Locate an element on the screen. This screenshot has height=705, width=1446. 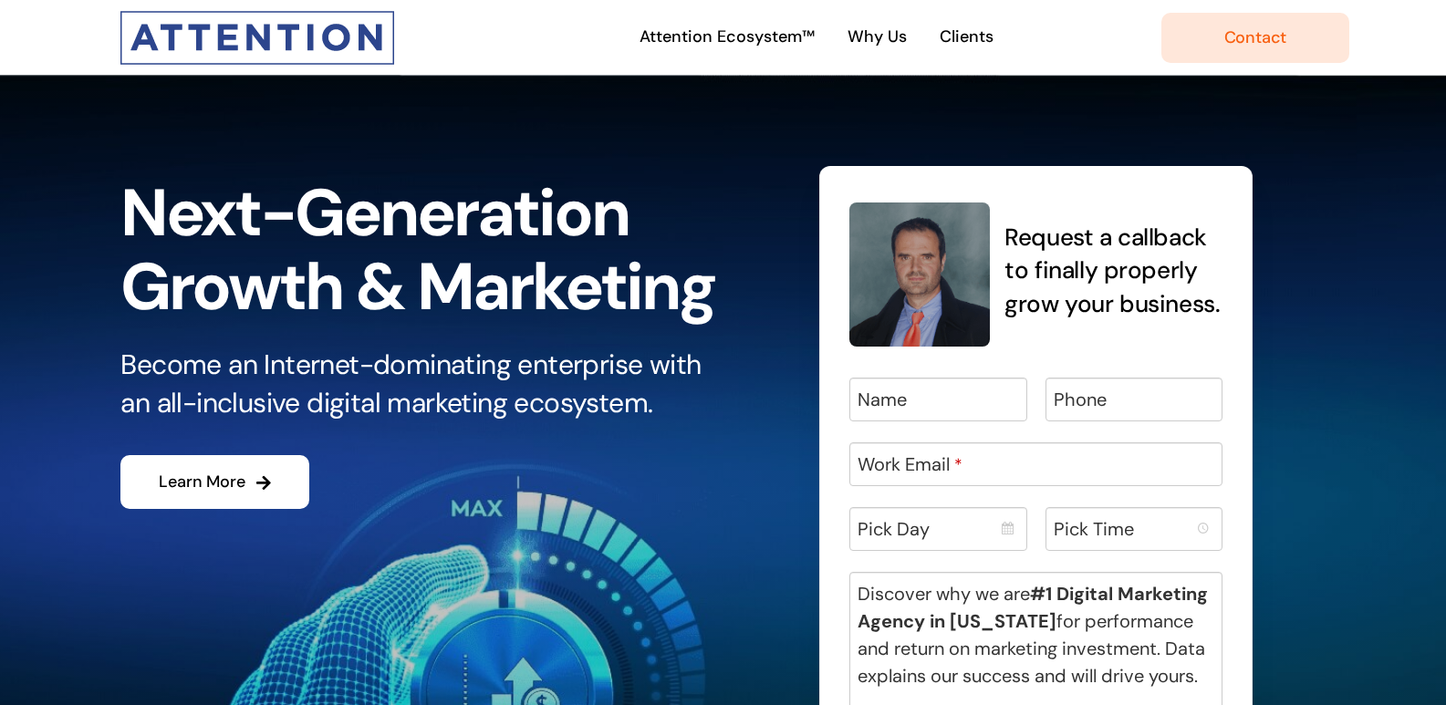
h4: Request a callback to finally properly grow your business. is located at coordinates (1113, 270).